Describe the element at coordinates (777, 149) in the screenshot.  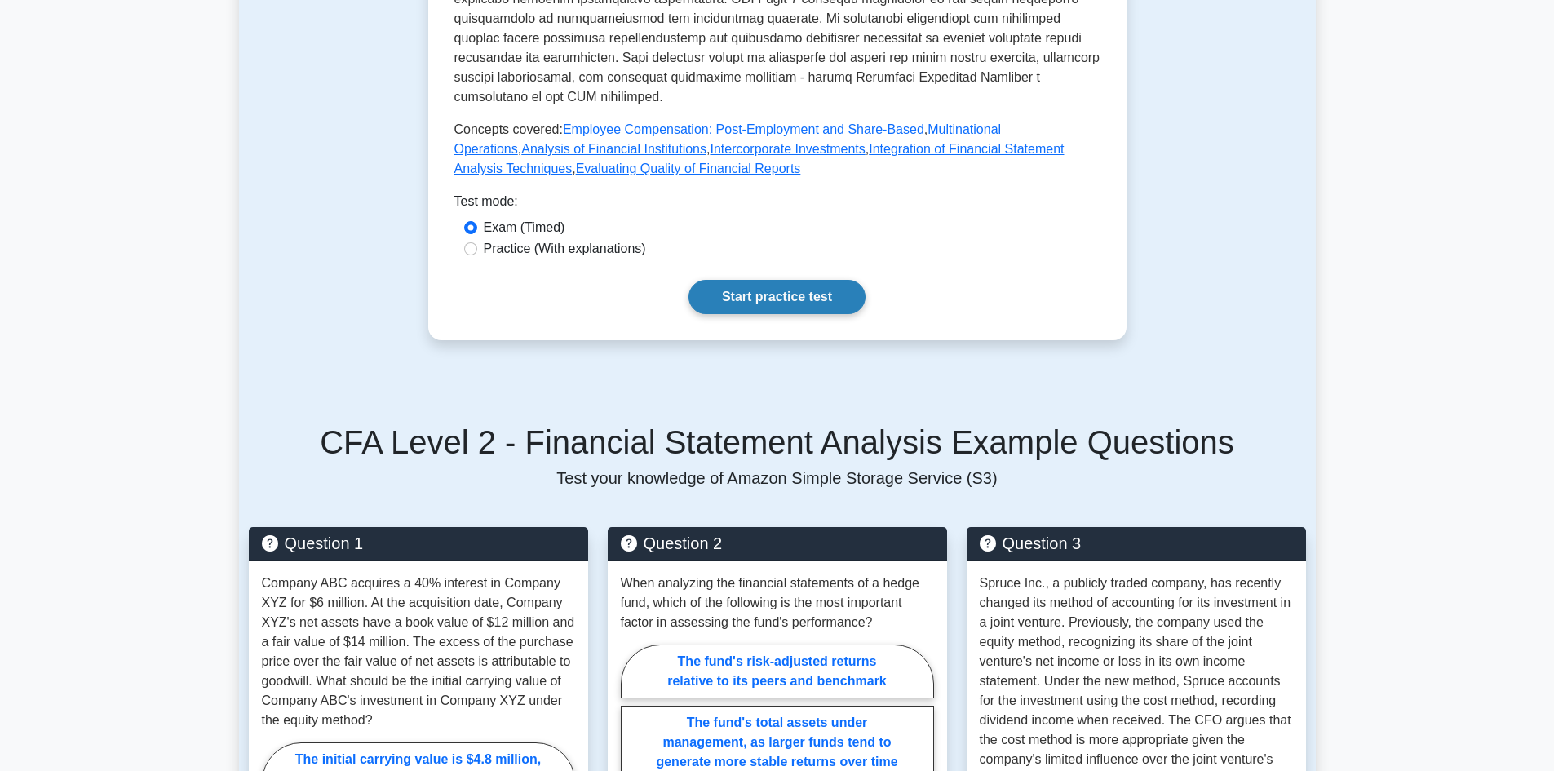
I see `p: Concepts covered: , , , , ,` at that location.